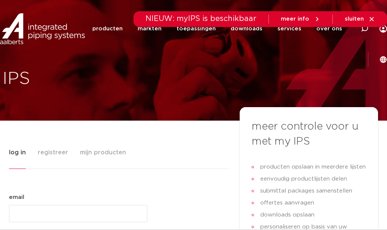  I want to click on span: NIEUW: myIPS is beschikbaar, so click(201, 19).